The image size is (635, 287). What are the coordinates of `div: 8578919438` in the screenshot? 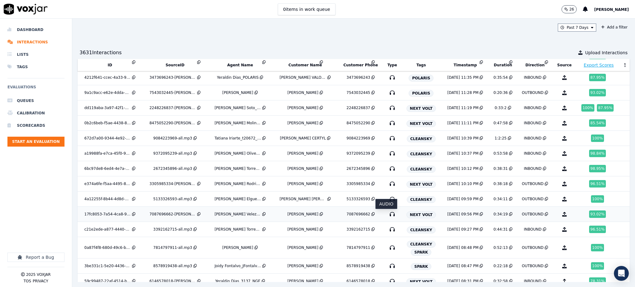 It's located at (358, 266).